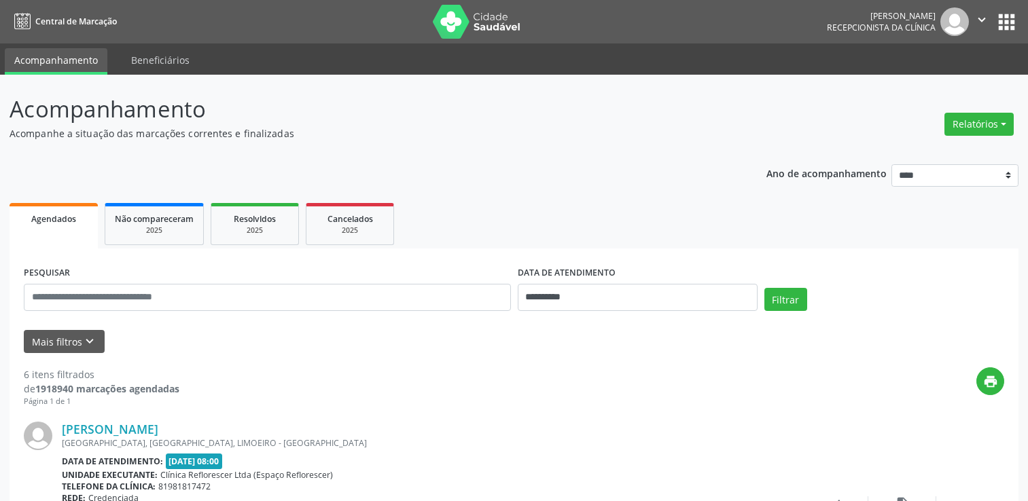 Image resolution: width=1028 pixels, height=501 pixels. Describe the element at coordinates (990, 381) in the screenshot. I see `button: print` at that location.